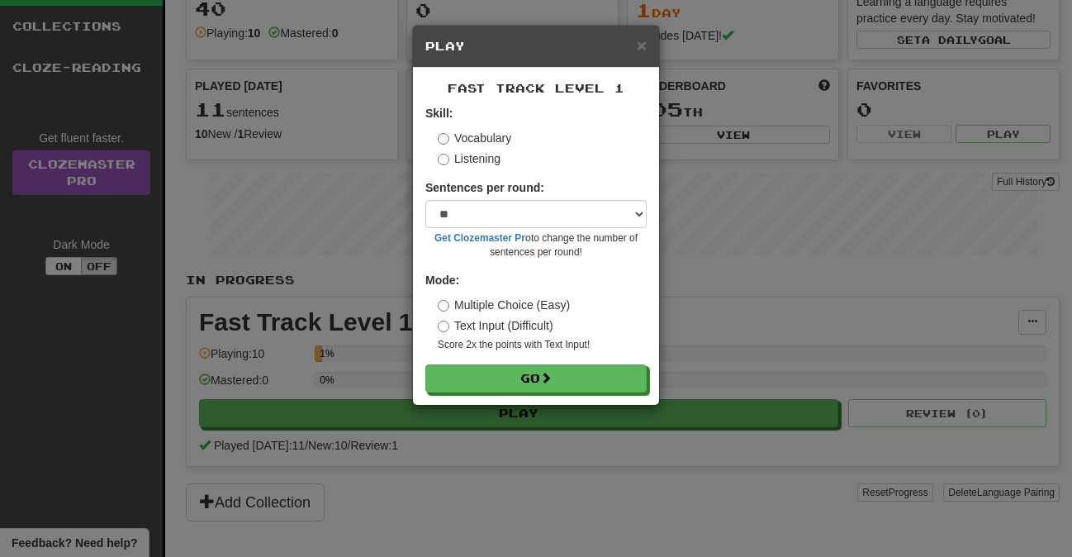 This screenshot has height=557, width=1072. Describe the element at coordinates (536, 88) in the screenshot. I see `span: Fast Track Level 1` at that location.